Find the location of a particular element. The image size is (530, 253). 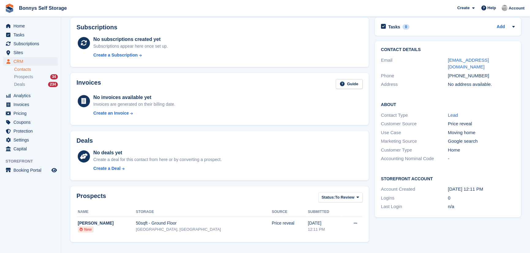

h2: Subscriptions is located at coordinates (219, 27).